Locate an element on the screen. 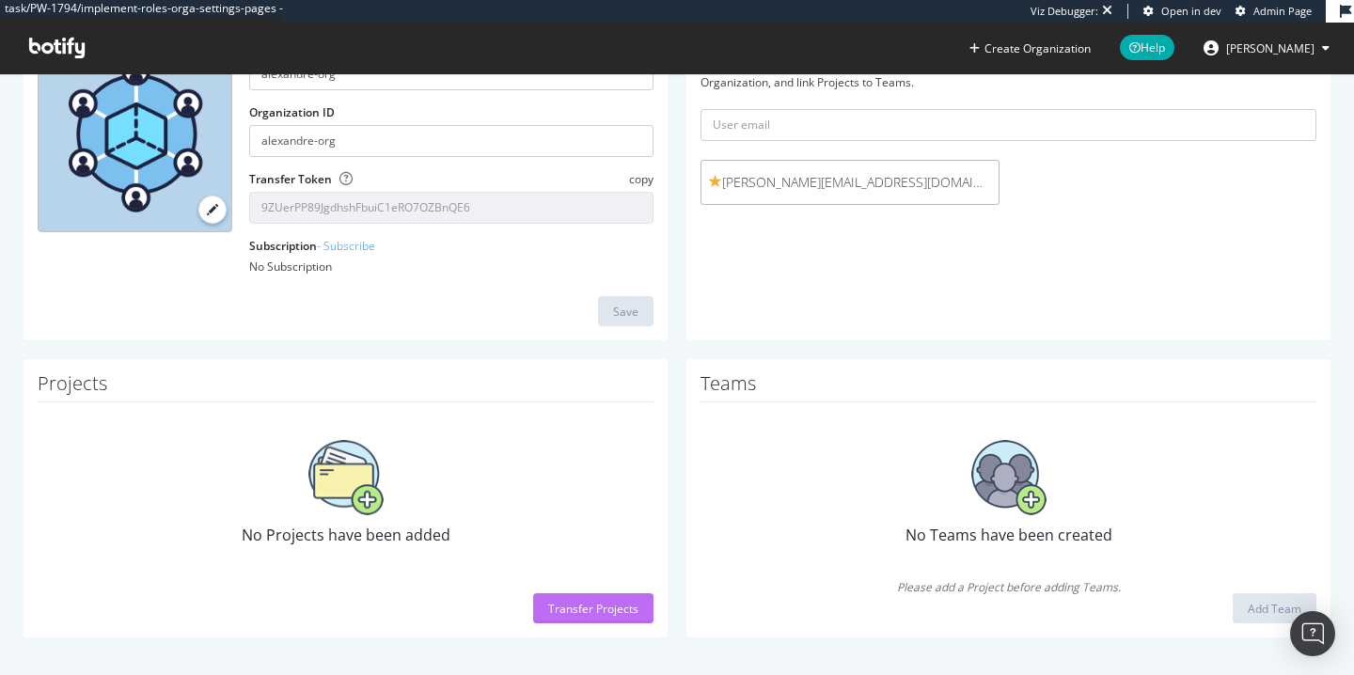  label: Subscription is located at coordinates (312, 245).